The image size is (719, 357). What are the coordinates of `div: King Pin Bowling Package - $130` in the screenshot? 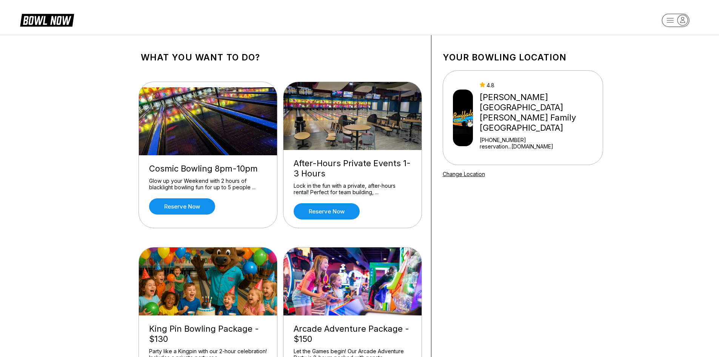 It's located at (208, 334).